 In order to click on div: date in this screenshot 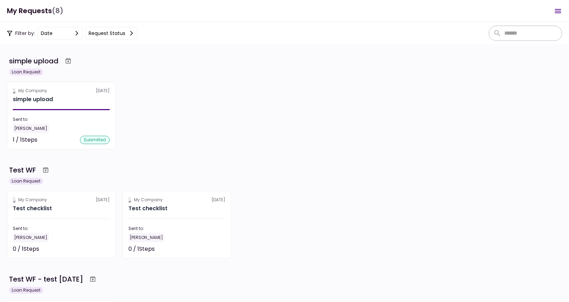, I will do `click(47, 33)`.